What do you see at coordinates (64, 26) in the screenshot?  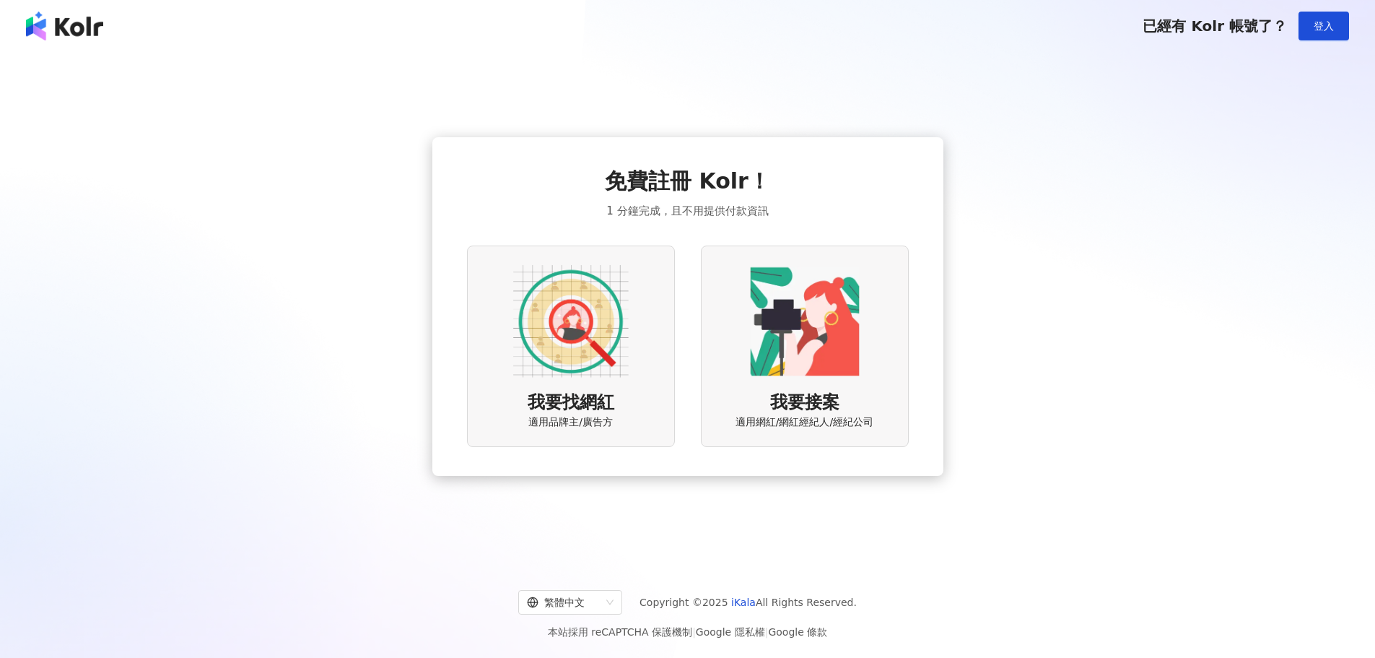 I see `img: logo` at bounding box center [64, 26].